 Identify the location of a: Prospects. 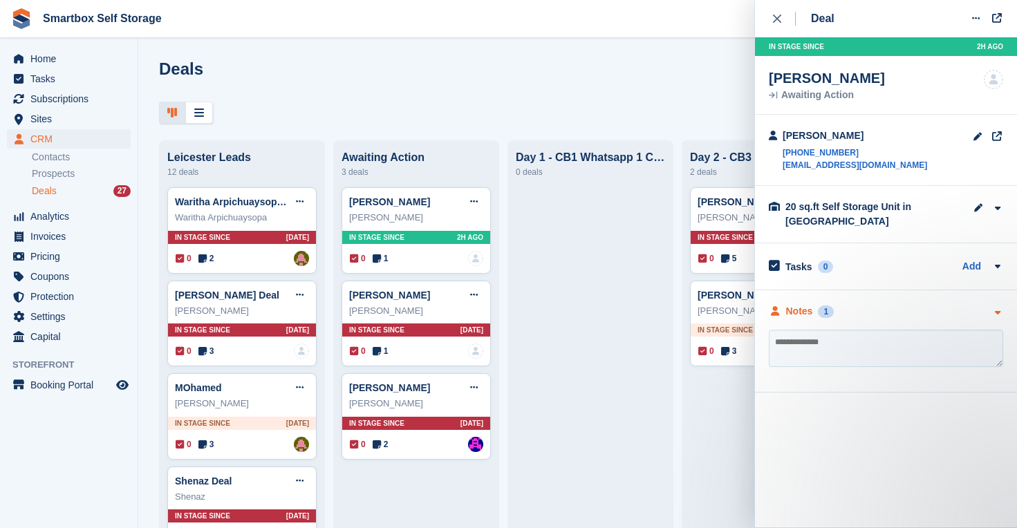
(81, 174).